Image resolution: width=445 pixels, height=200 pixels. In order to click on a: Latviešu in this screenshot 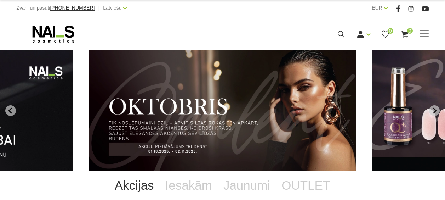, I will do `click(112, 8)`.